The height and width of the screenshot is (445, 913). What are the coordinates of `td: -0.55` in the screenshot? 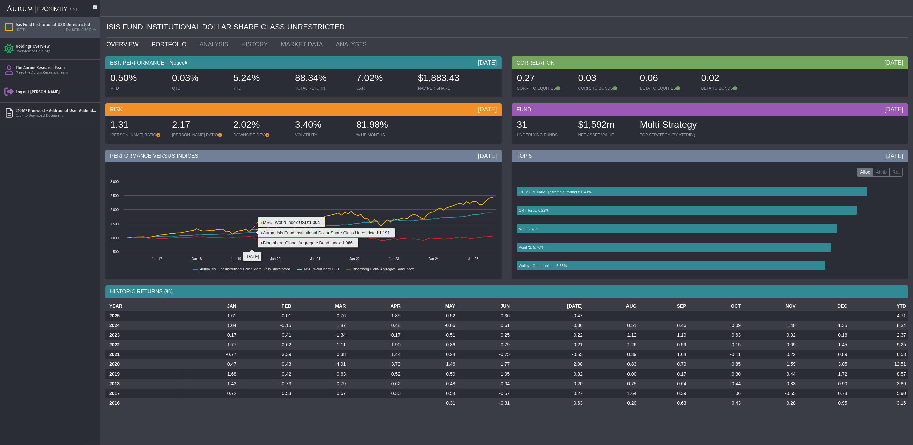 It's located at (548, 355).